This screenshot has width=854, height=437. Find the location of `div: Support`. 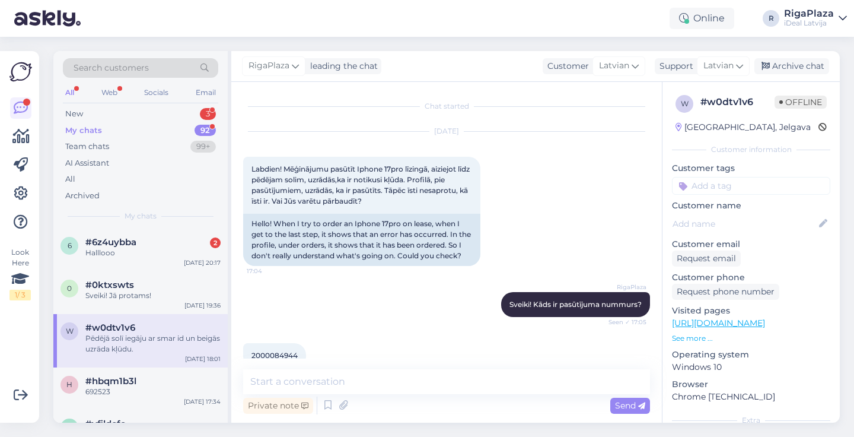

div: Support is located at coordinates (674, 66).